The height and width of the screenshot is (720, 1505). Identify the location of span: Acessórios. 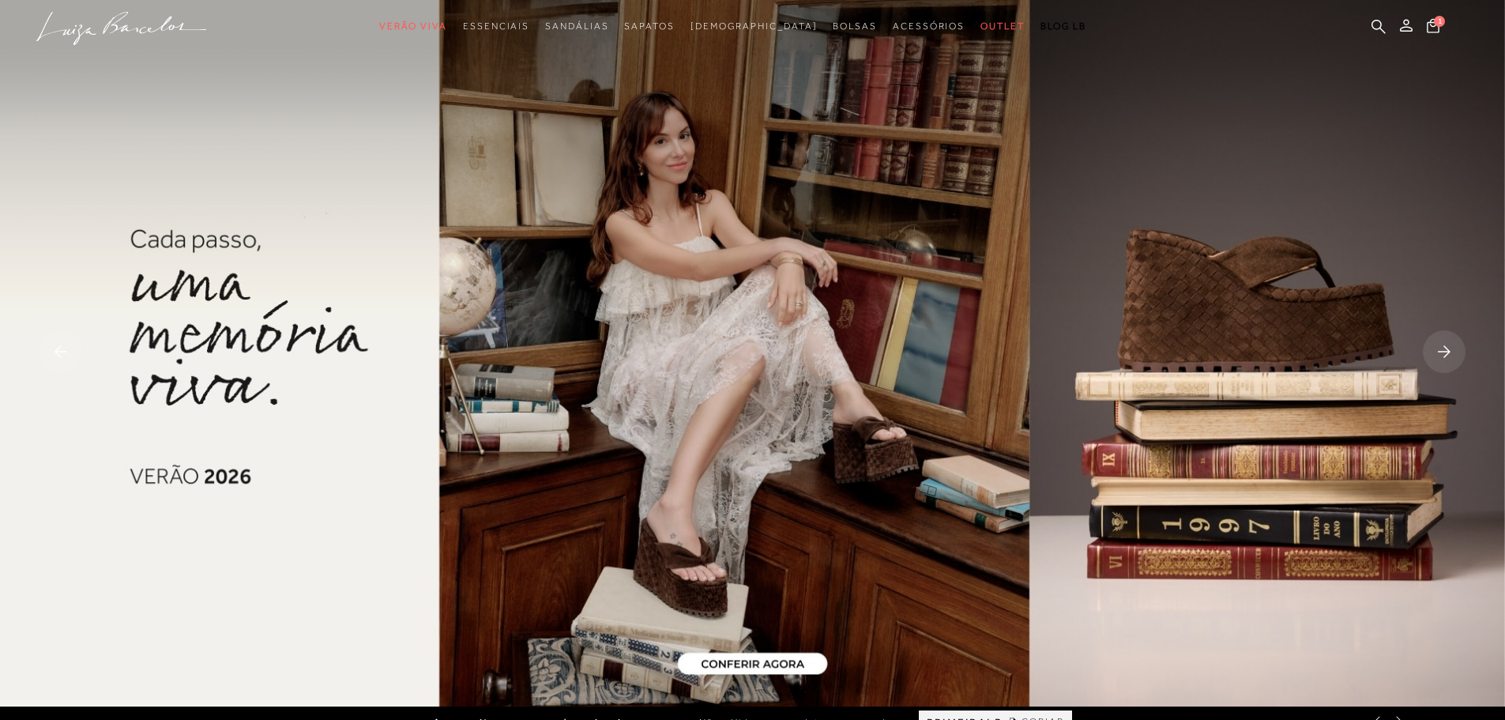
(928, 26).